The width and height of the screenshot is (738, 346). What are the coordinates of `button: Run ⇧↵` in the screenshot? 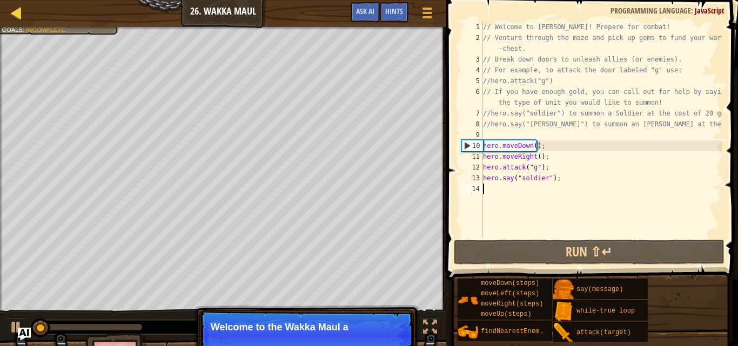 It's located at (589, 252).